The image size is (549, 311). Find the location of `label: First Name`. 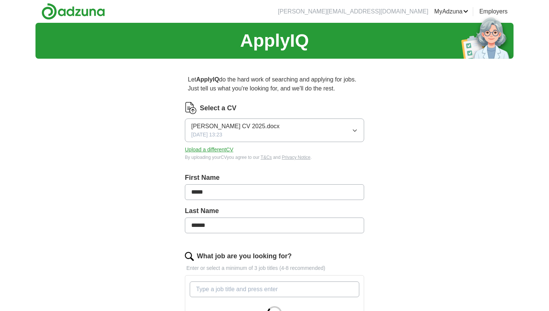

label: First Name is located at coordinates (274, 177).